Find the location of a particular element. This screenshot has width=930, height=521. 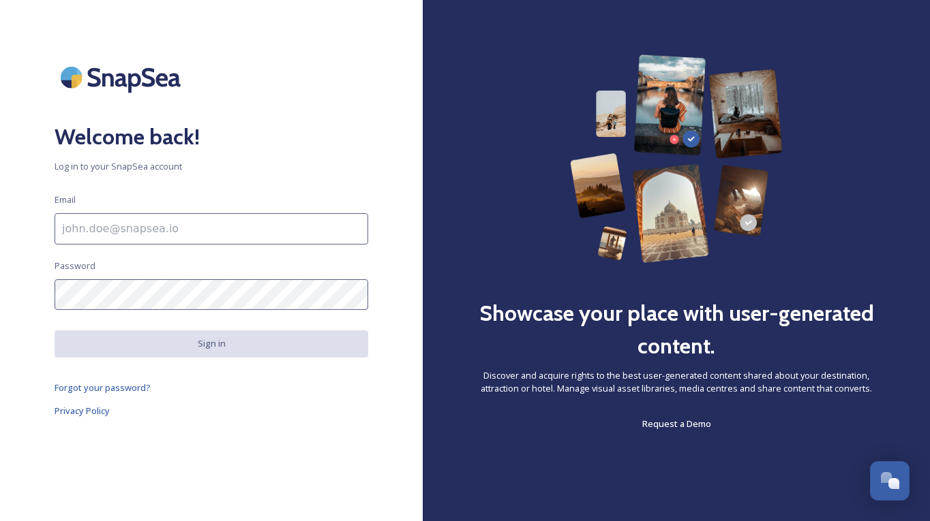

h2: Welcome back! is located at coordinates (211, 137).